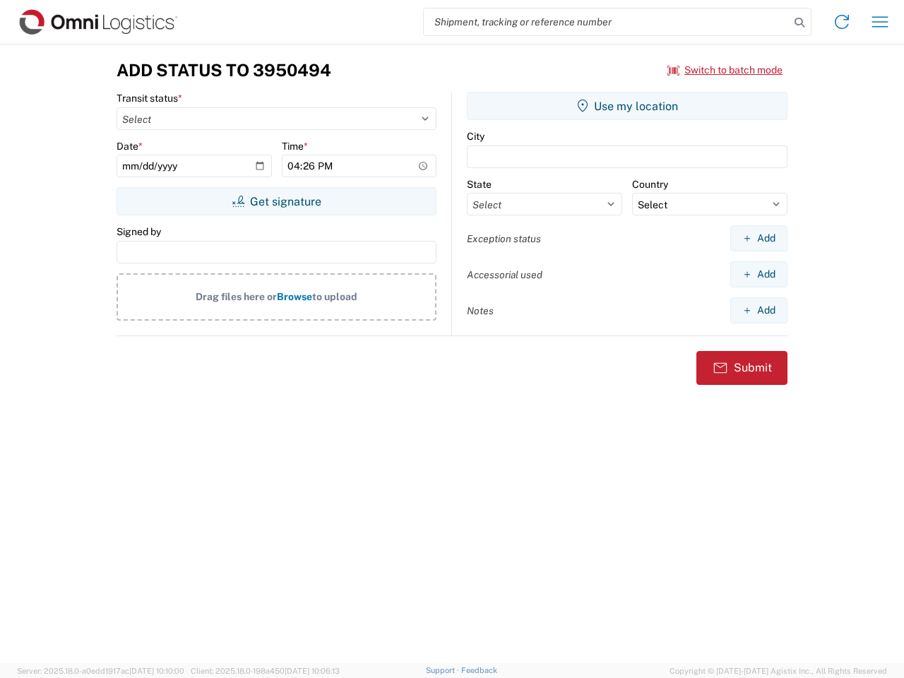  What do you see at coordinates (294, 146) in the screenshot?
I see `label: Time` at bounding box center [294, 146].